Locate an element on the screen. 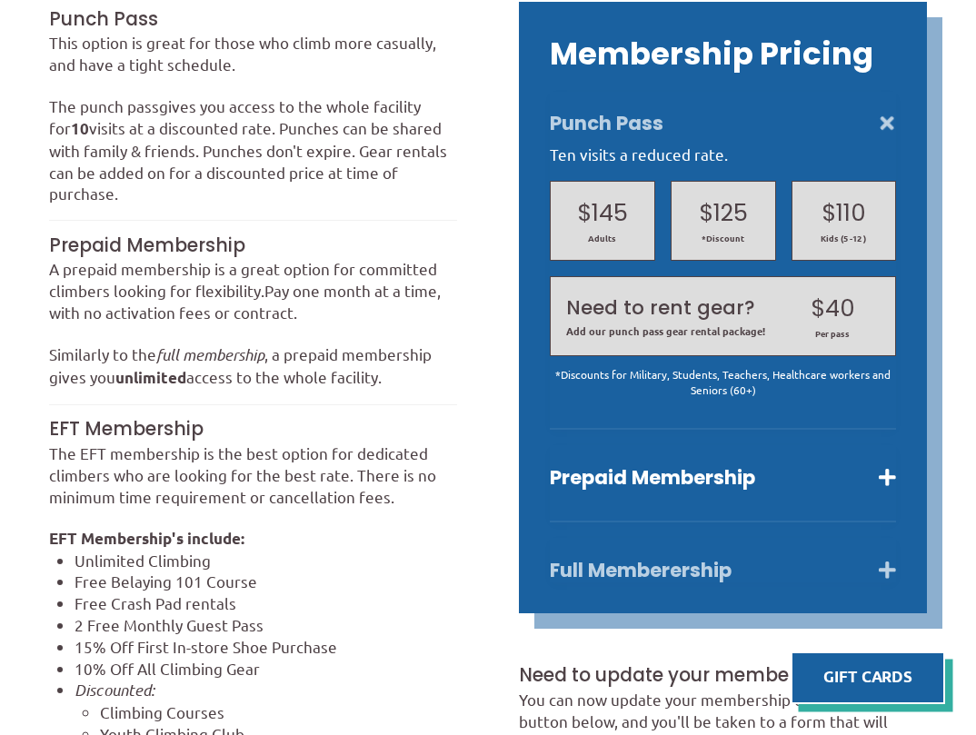 The height and width of the screenshot is (735, 976). span: gives you access to the whole facility for visits at a discounted rate. Punches can be shared wit... is located at coordinates (248, 149).